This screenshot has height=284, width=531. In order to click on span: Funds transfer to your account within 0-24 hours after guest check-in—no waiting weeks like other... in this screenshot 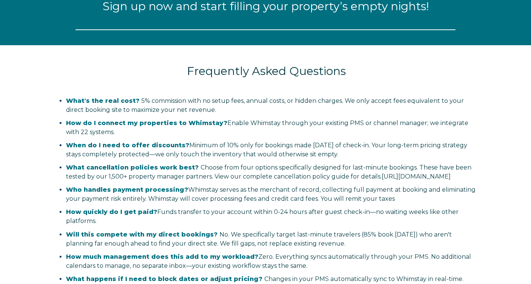, I will do `click(262, 217)`.